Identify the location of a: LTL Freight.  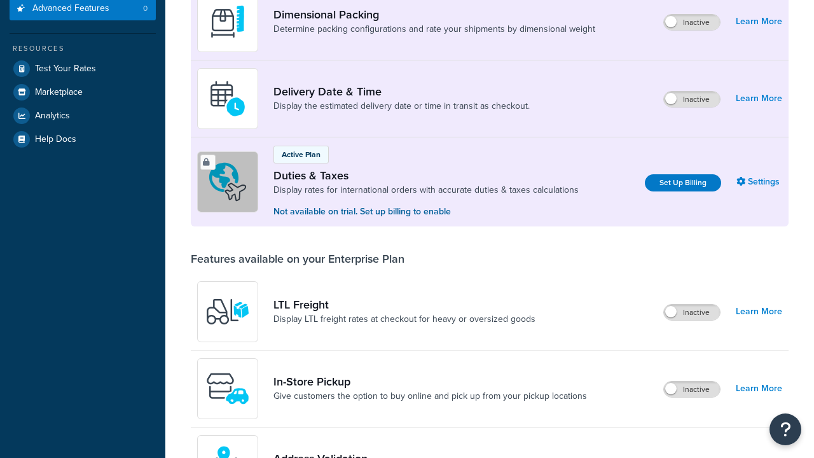
(404, 305).